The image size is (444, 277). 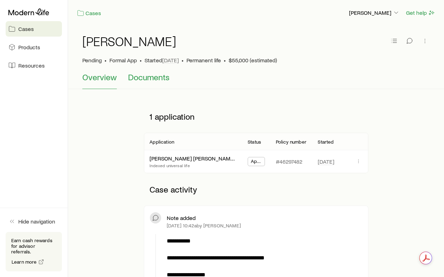 What do you see at coordinates (149, 77) in the screenshot?
I see `span: Documents` at bounding box center [149, 77].